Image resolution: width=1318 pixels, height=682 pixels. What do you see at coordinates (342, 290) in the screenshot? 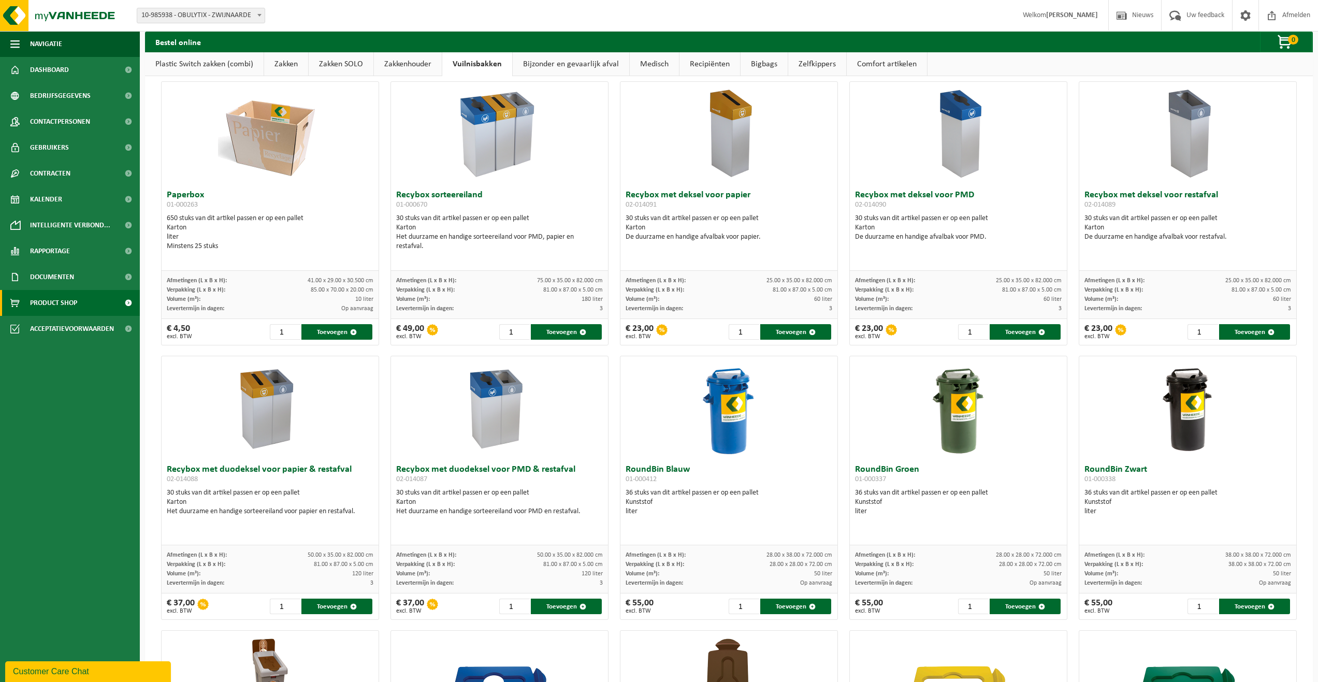
I see `span: 85.00 x 70.00 x 20.00 cm` at bounding box center [342, 290].